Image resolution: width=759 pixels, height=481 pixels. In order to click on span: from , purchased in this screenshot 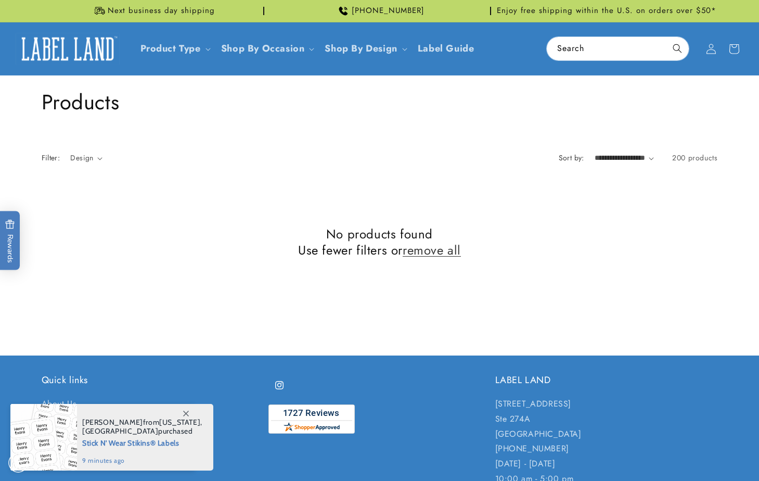, I will do `click(142, 426)`.